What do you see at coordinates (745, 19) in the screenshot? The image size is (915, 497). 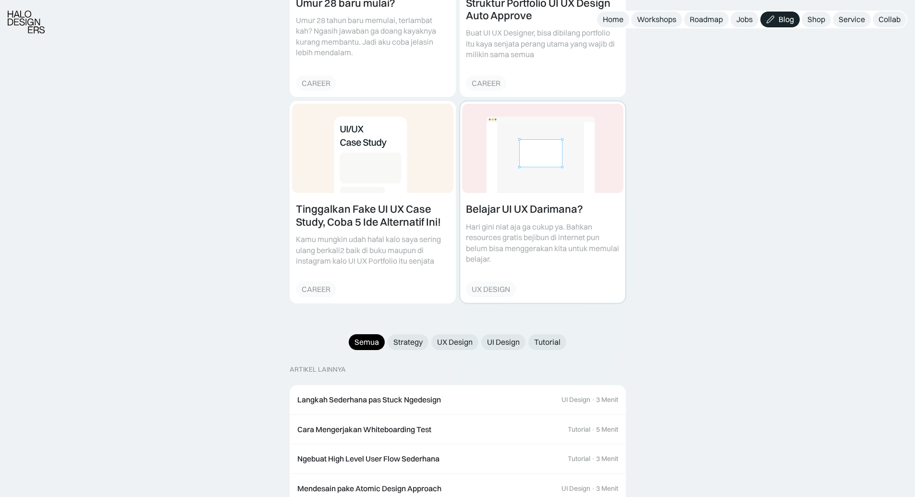 I see `a: Jobs` at bounding box center [745, 19].